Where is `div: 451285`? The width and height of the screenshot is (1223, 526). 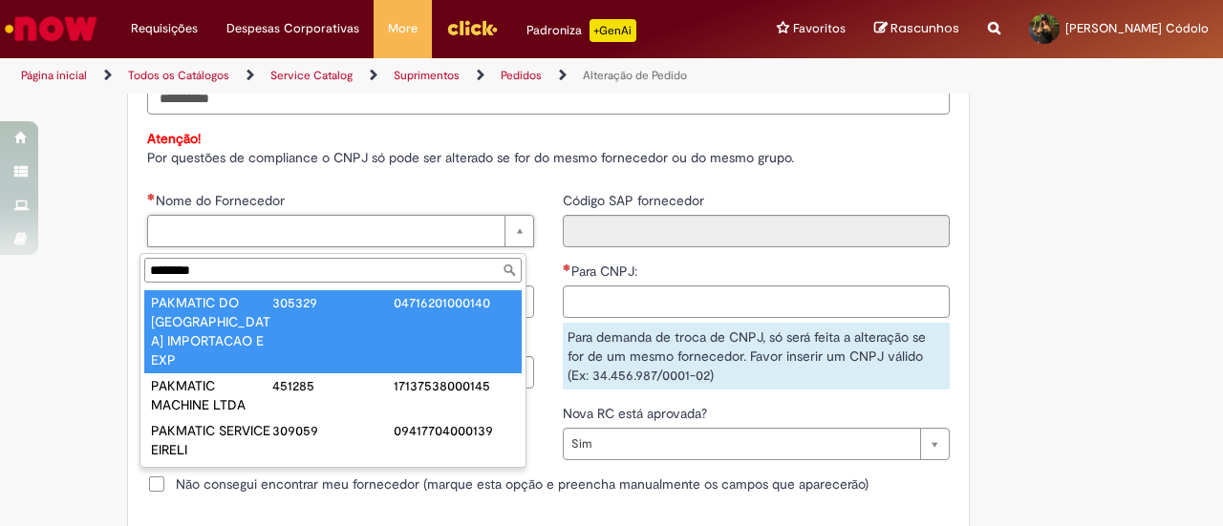 div: 451285 is located at coordinates (333, 386).